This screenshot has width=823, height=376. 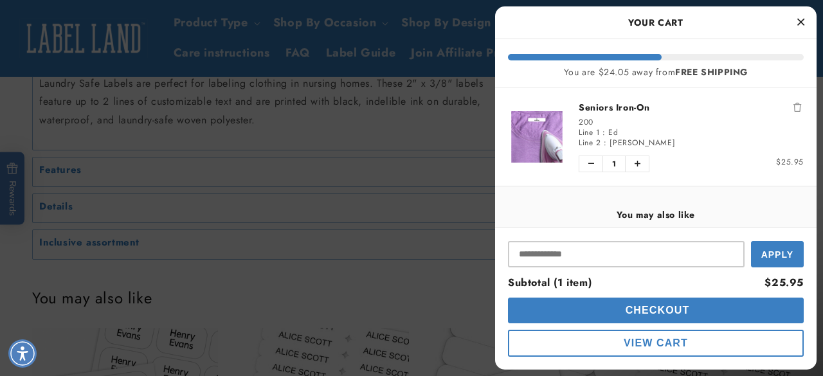 I want to click on li: product, so click(x=656, y=137).